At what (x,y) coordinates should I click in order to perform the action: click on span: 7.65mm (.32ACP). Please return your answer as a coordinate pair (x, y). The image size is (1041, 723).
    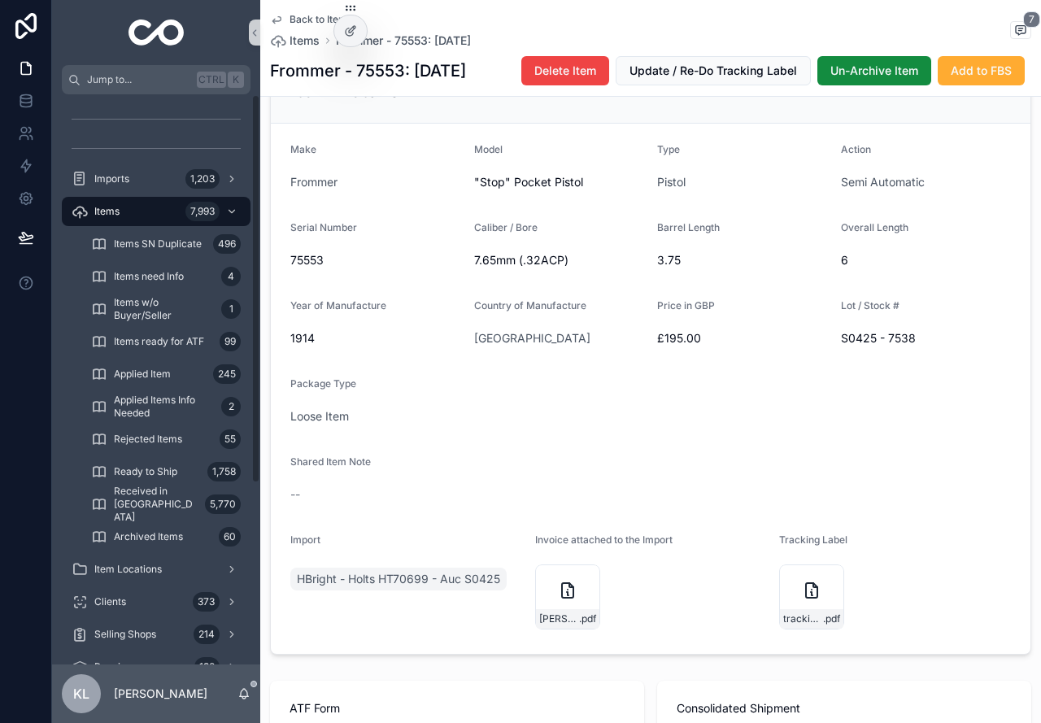
    Looking at the image, I should click on (560, 260).